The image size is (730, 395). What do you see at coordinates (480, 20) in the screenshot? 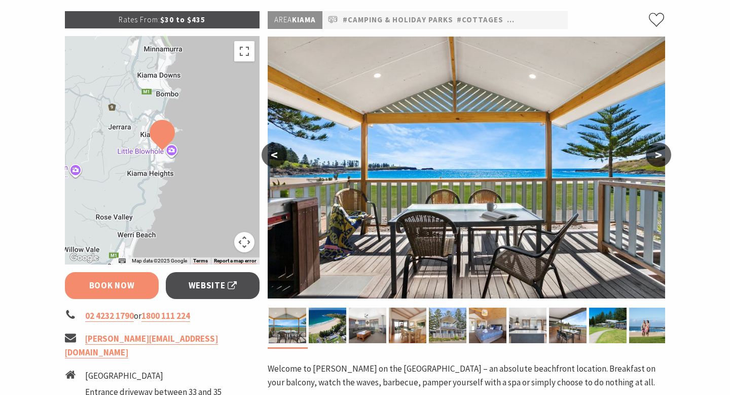
I see `a: #Cottages` at bounding box center [480, 20].